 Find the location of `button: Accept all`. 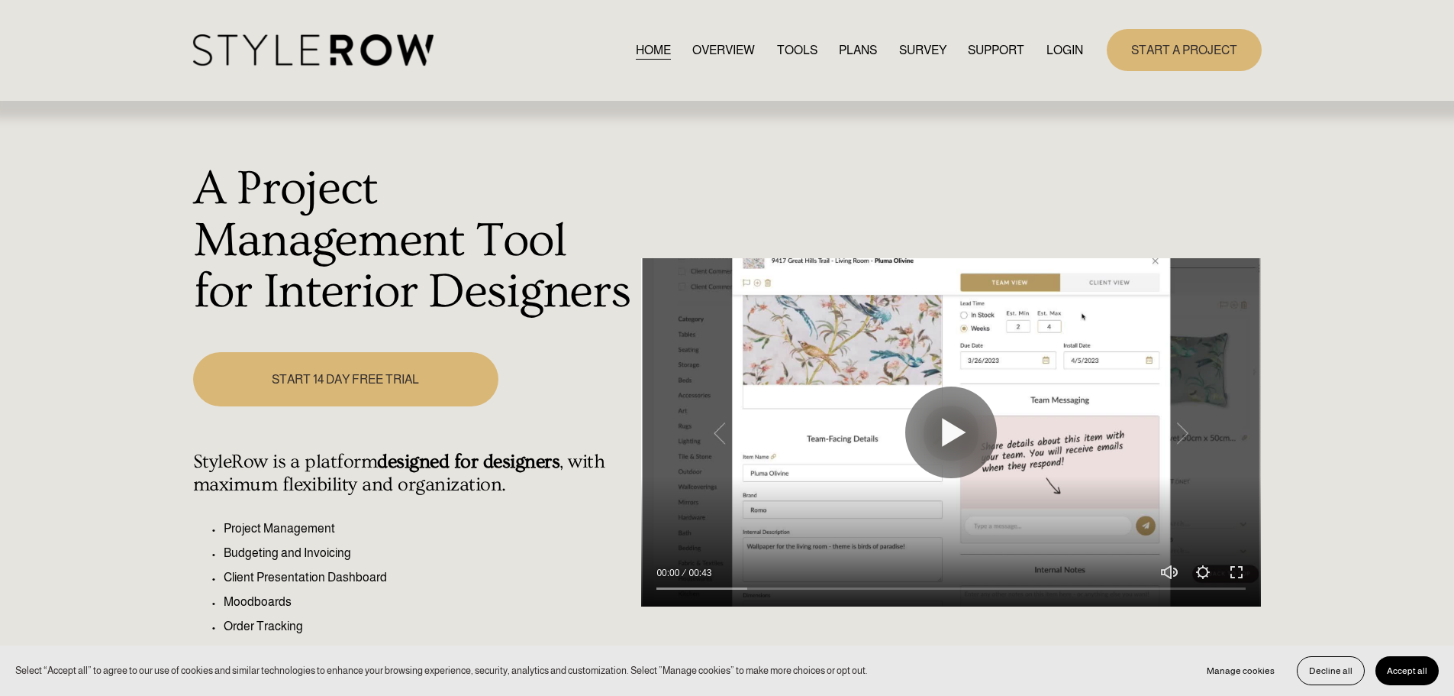

button: Accept all is located at coordinates (1407, 670).